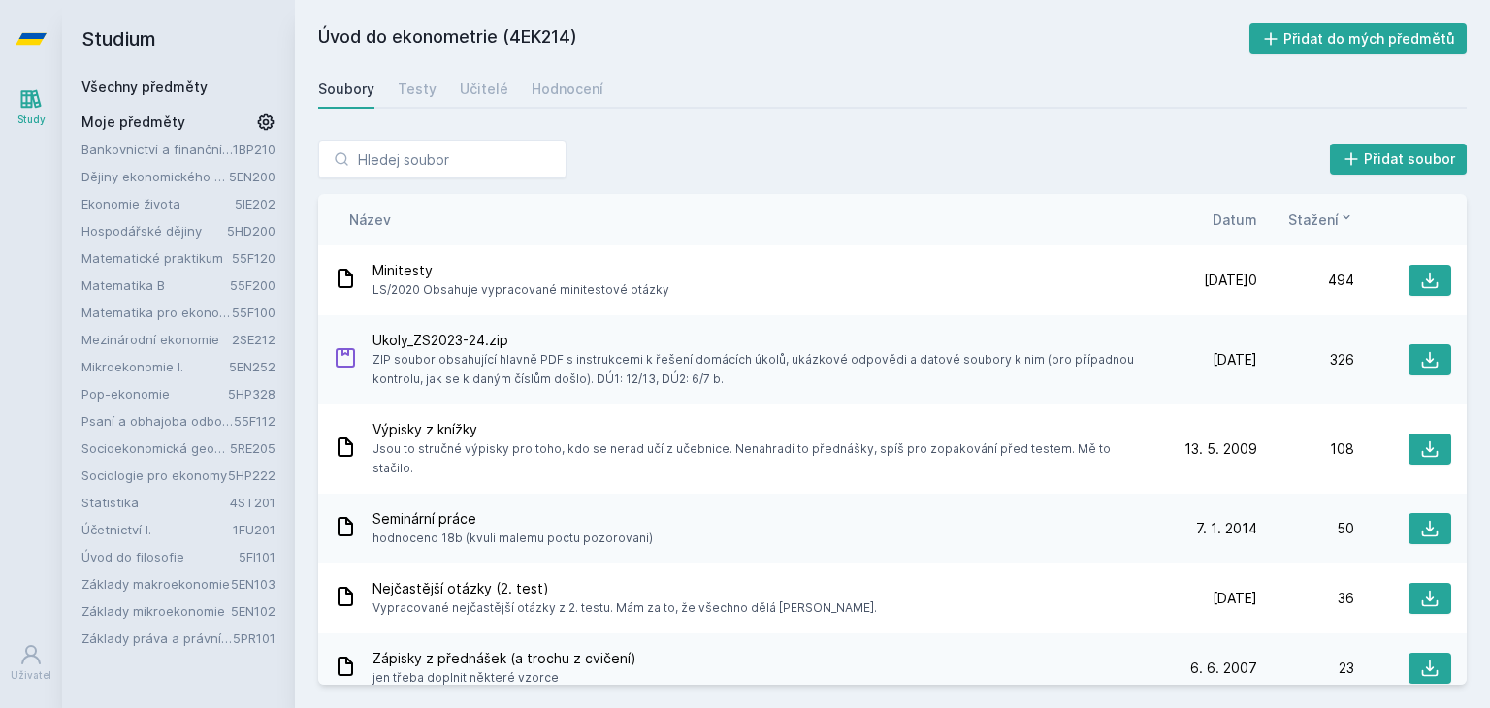  I want to click on h2: Úvod do ekonometrie (4EK214), so click(784, 39).